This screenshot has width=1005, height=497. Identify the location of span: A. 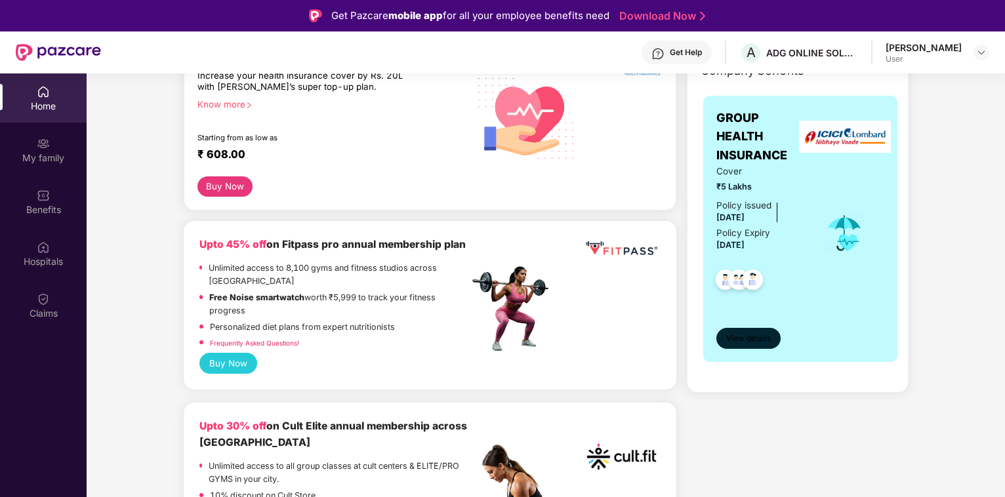
(751, 52).